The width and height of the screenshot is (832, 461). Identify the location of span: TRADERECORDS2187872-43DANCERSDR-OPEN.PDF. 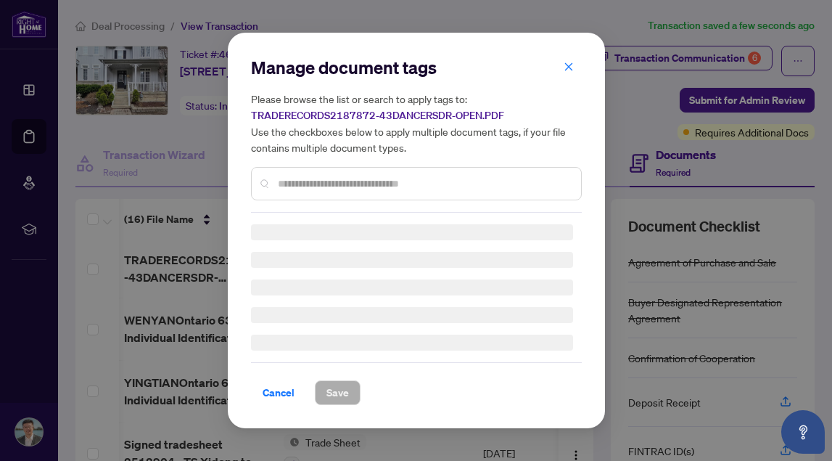
(377, 115).